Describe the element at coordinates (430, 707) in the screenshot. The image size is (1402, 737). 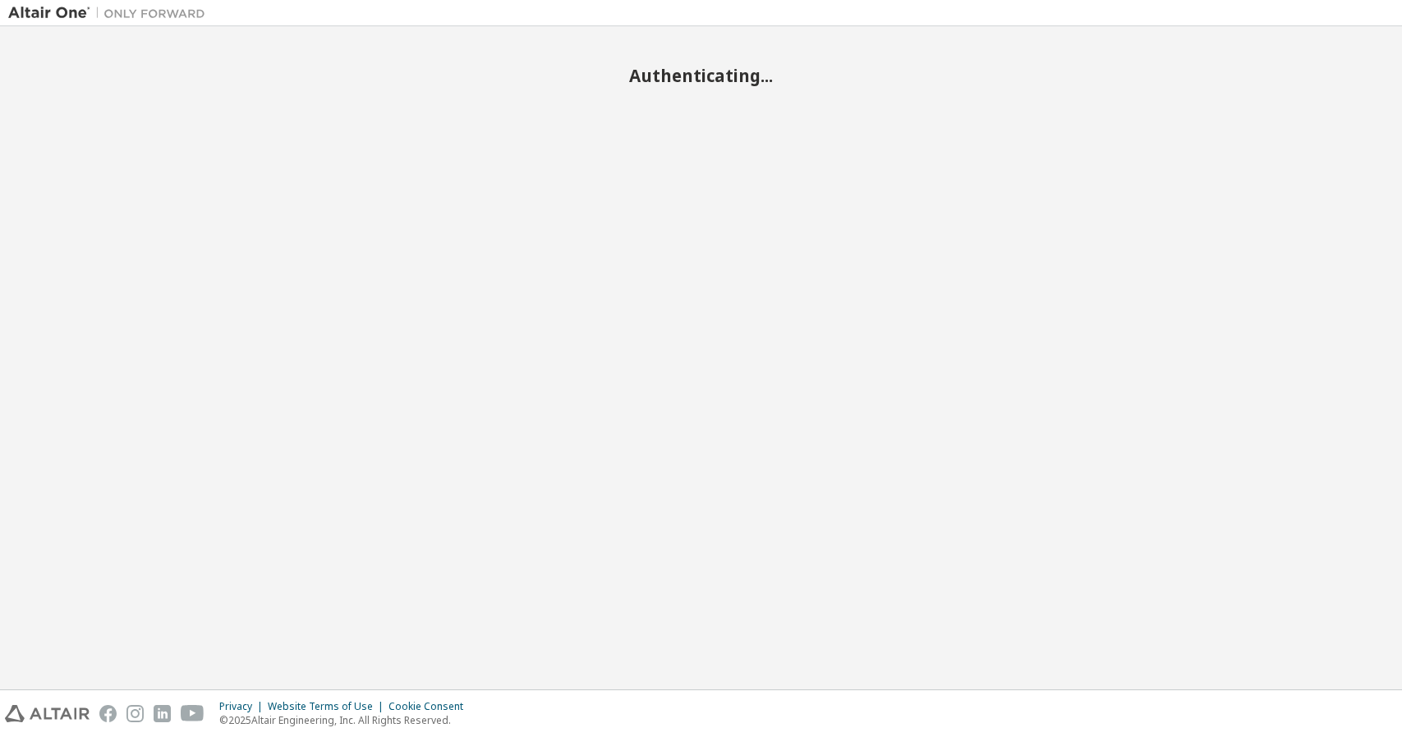
I see `div: Cookie Consent` at that location.